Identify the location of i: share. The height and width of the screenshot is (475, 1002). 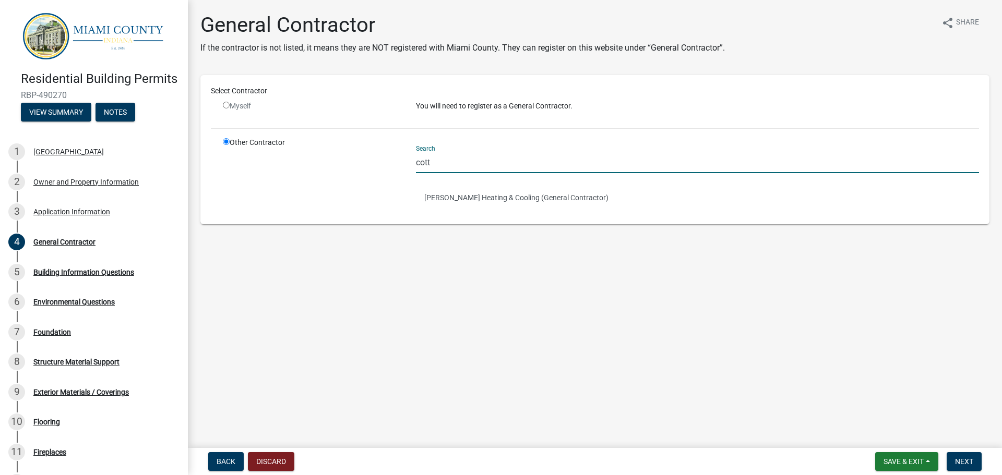
(948, 23).